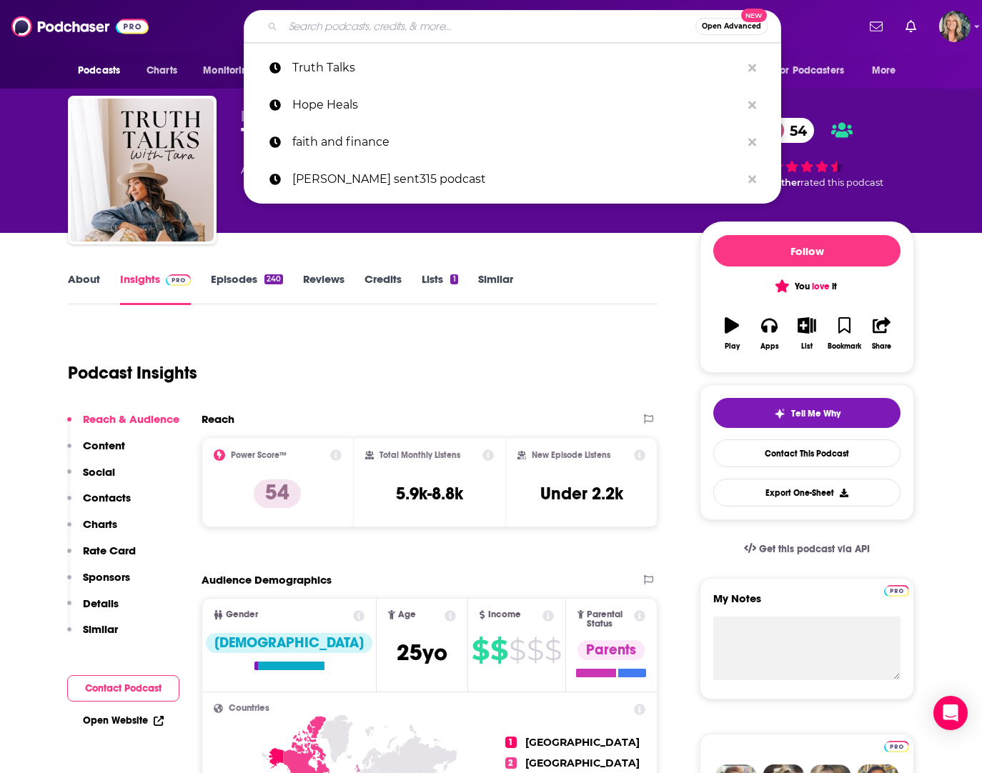  What do you see at coordinates (101, 603) in the screenshot?
I see `p: Details` at bounding box center [101, 603].